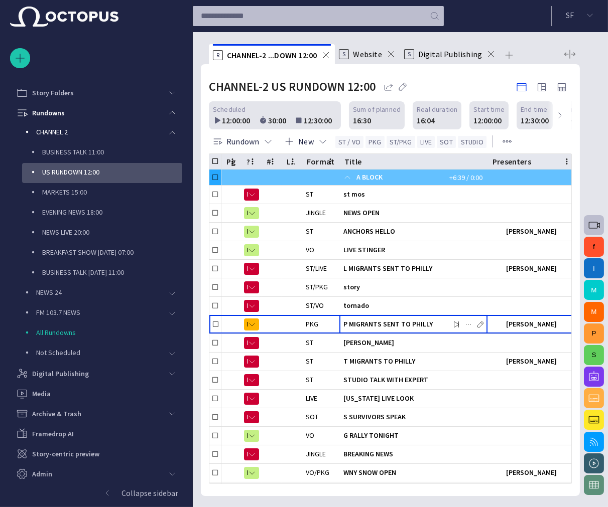 The image size is (608, 507). I want to click on div: JINGLE, so click(316, 454).